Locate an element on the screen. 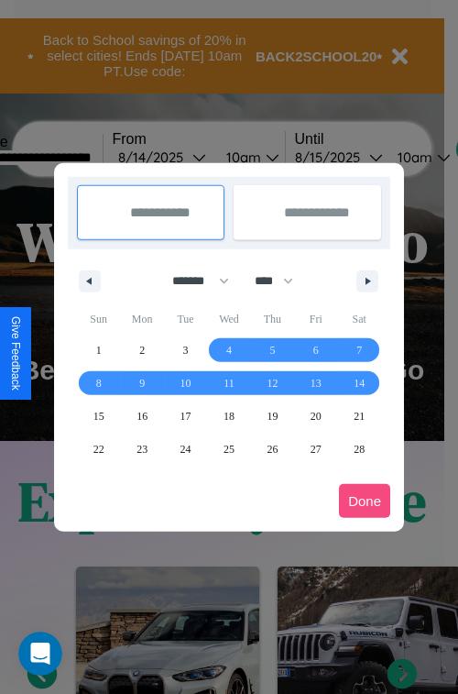 This screenshot has width=458, height=694. span: 6 is located at coordinates (316, 350).